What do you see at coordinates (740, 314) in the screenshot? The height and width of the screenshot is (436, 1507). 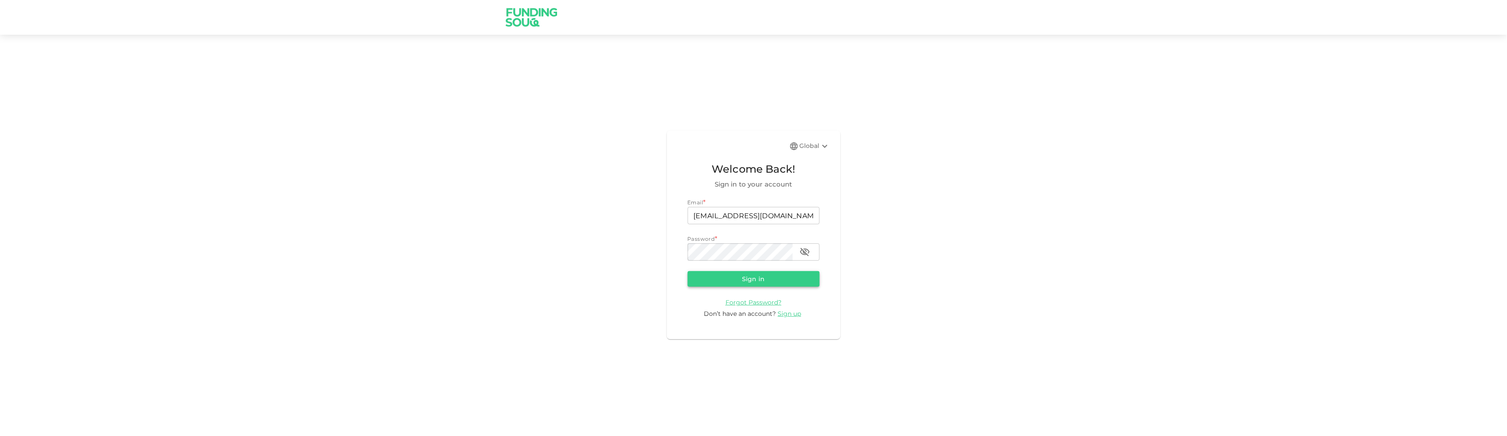 I see `span: Don’t have an account?` at bounding box center [740, 314].